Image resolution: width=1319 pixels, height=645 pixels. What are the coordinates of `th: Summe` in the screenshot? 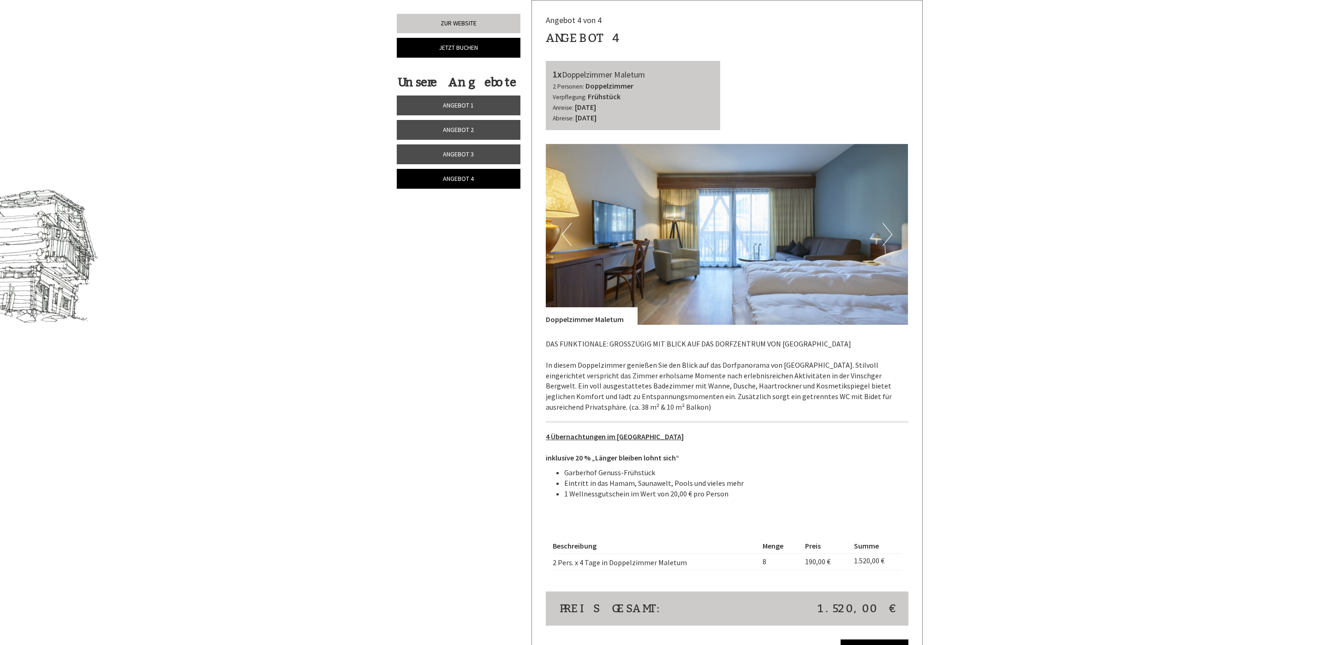 It's located at (876, 546).